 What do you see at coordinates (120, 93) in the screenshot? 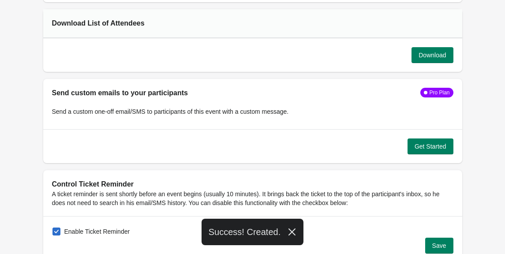
I see `h2: Send custom emails to your participants` at bounding box center [120, 93].